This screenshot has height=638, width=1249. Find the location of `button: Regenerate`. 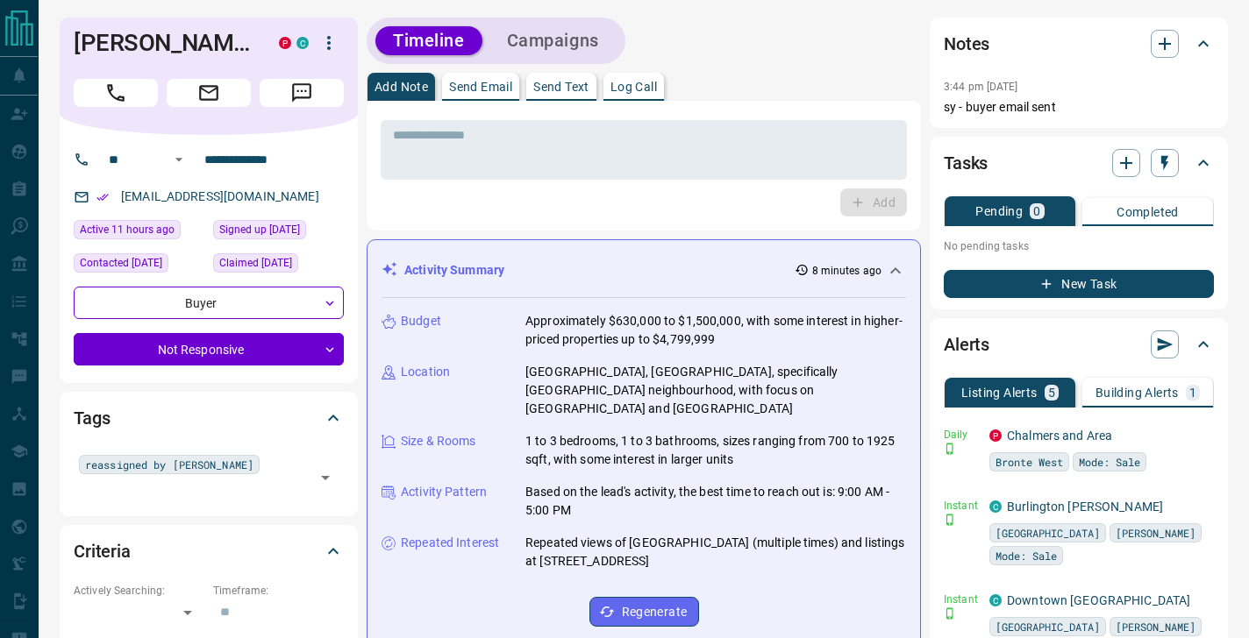

button: Regenerate is located at coordinates (644, 612).